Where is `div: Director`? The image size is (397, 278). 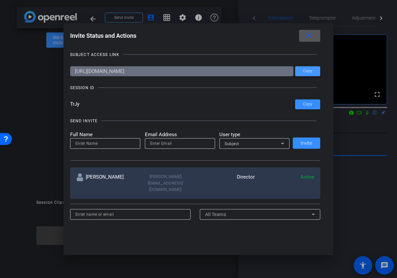
div: Director is located at coordinates (225, 183).